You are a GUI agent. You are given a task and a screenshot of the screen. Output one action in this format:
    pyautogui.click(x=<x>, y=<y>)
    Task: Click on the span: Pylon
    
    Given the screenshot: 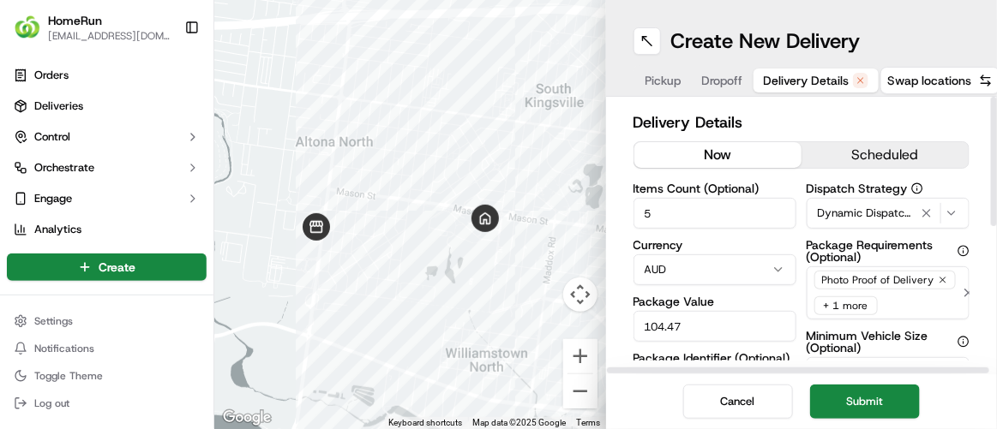 What is the action you would take?
    pyautogui.click(x=189, y=296)
    